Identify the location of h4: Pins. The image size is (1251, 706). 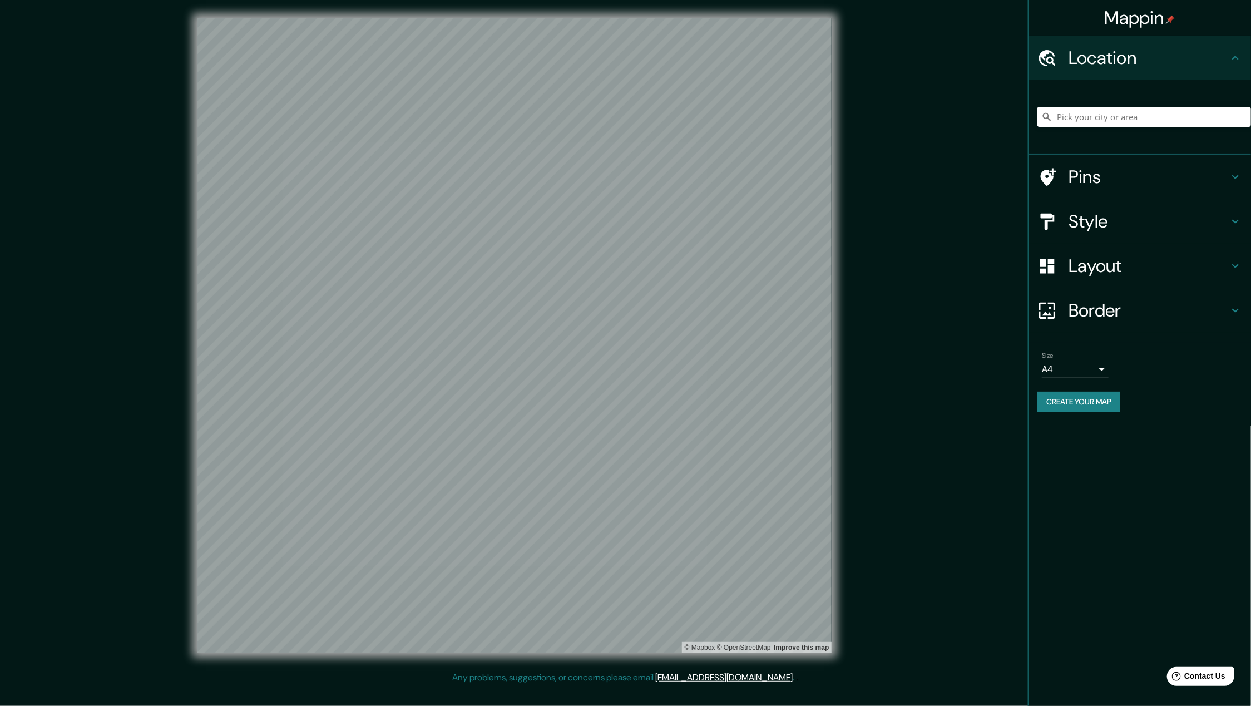
(1148, 177).